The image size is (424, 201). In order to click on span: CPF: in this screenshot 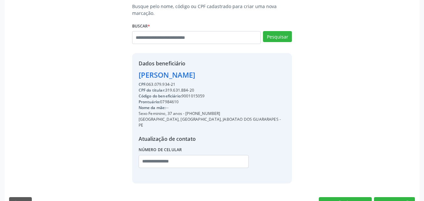, I will do `click(142, 84)`.